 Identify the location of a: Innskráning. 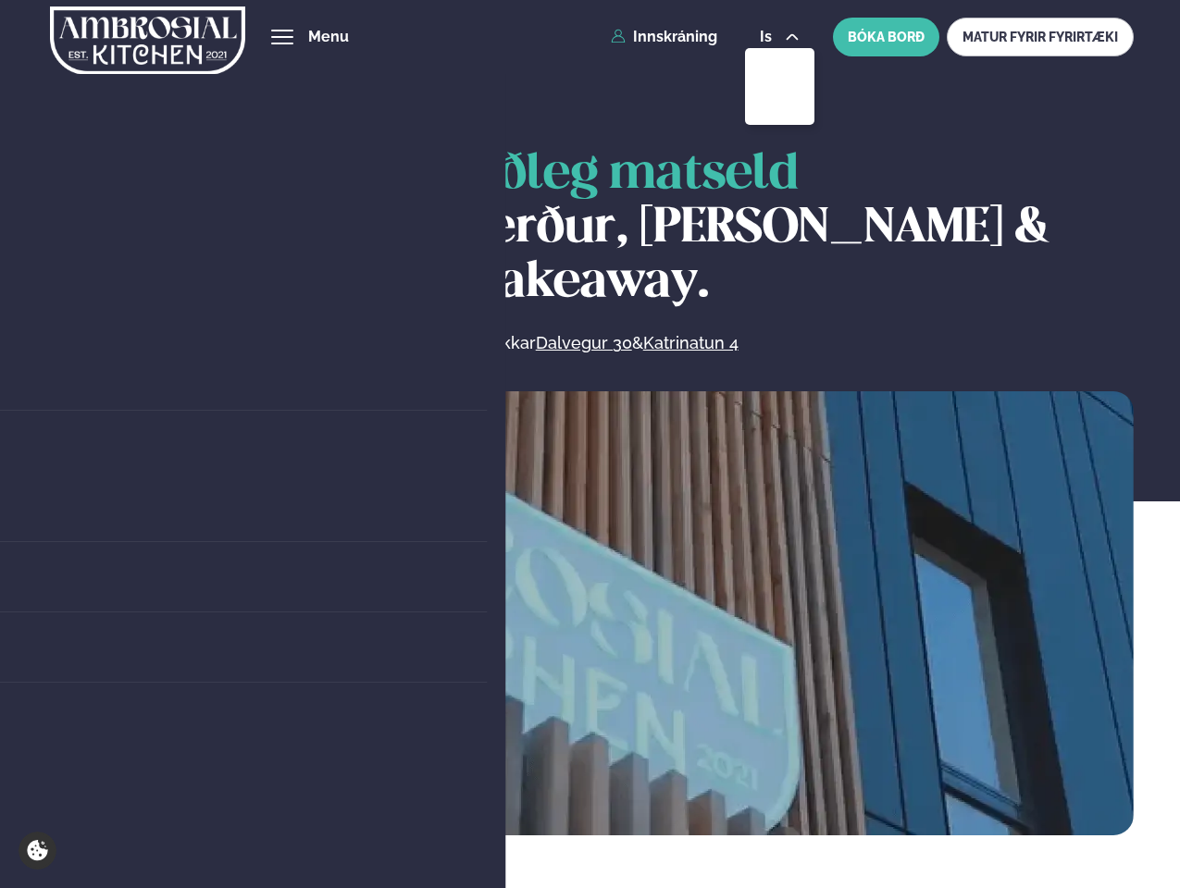
(663, 37).